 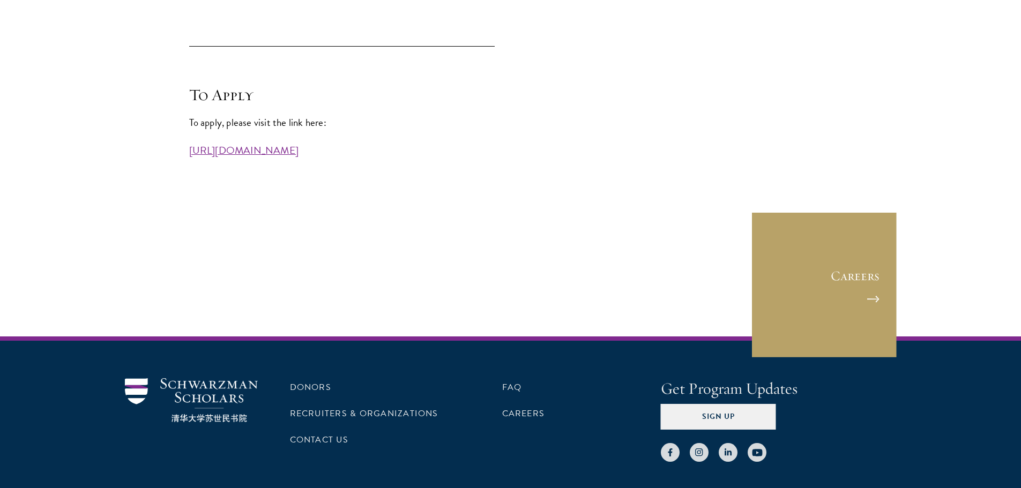 What do you see at coordinates (310, 388) in the screenshot?
I see `a: Donors` at bounding box center [310, 388].